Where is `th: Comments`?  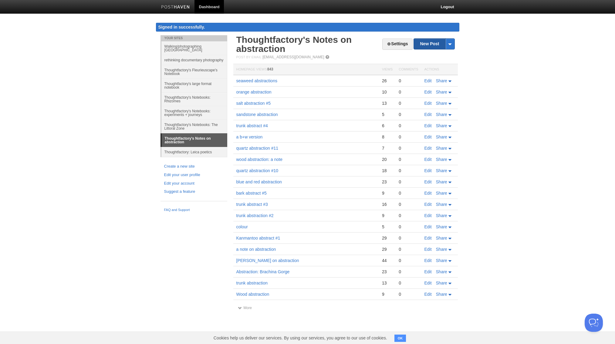
th: Comments is located at coordinates (408, 69).